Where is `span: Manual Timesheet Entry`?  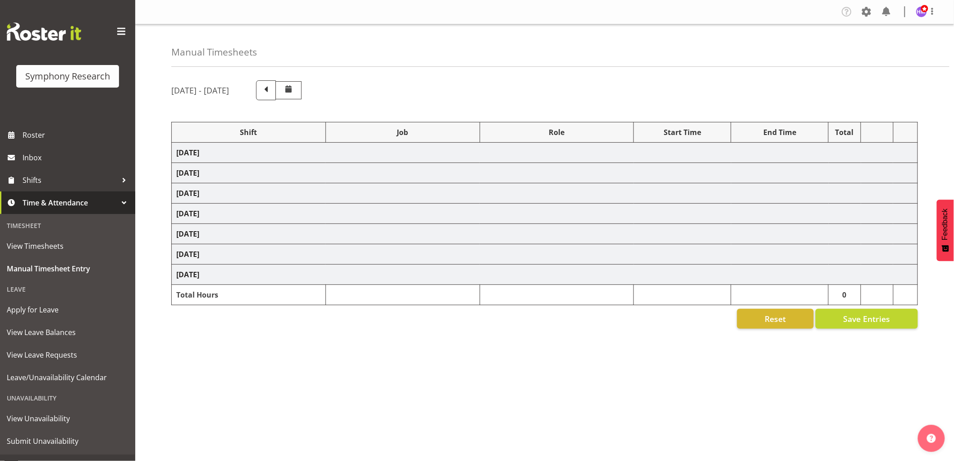 span: Manual Timesheet Entry is located at coordinates (68, 268).